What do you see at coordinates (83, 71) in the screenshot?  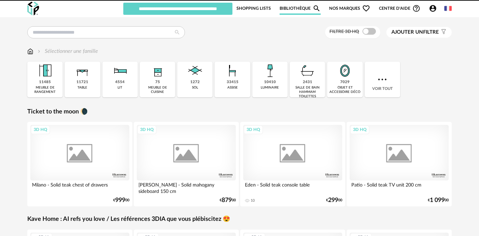 I see `img: Table.png` at bounding box center [83, 71].